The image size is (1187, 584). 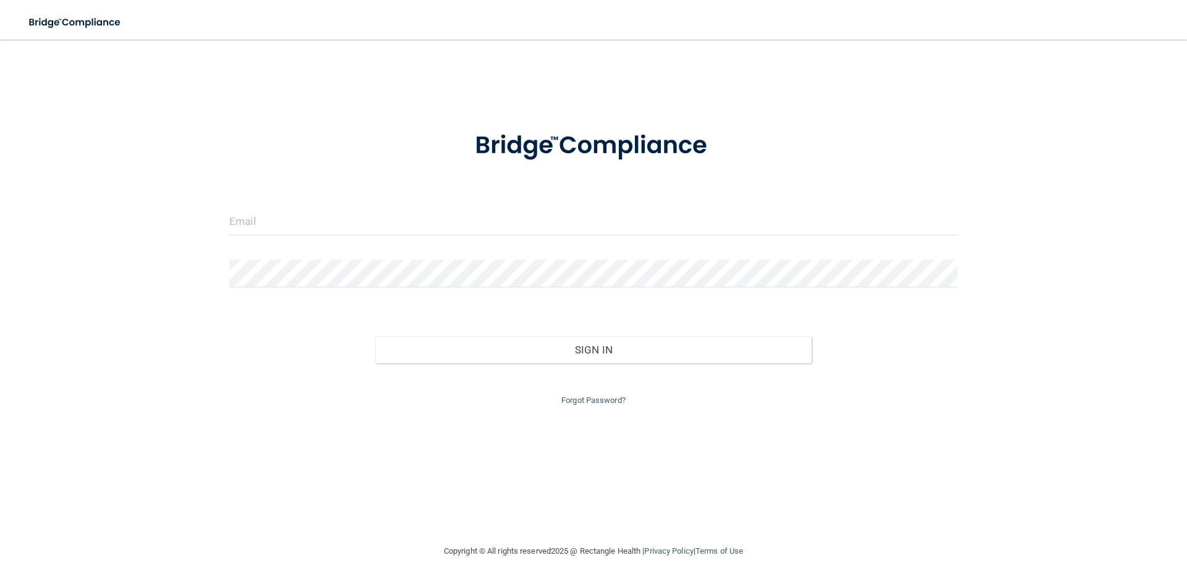 What do you see at coordinates (593, 400) in the screenshot?
I see `a: Forgot Password?` at bounding box center [593, 400].